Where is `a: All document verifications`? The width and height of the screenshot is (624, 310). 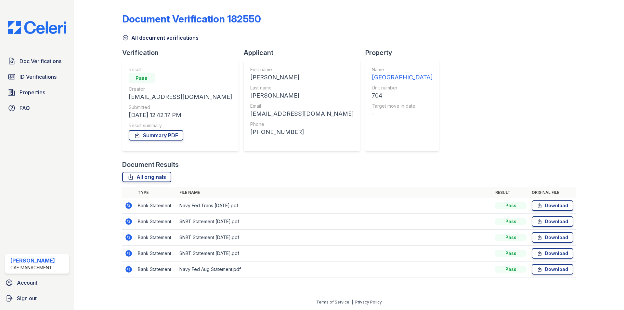 a: All document verifications is located at coordinates (160, 38).